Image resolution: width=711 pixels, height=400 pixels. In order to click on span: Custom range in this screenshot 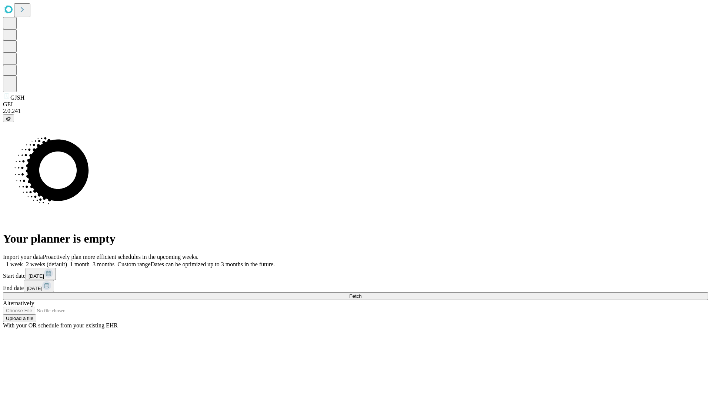, I will do `click(134, 264)`.